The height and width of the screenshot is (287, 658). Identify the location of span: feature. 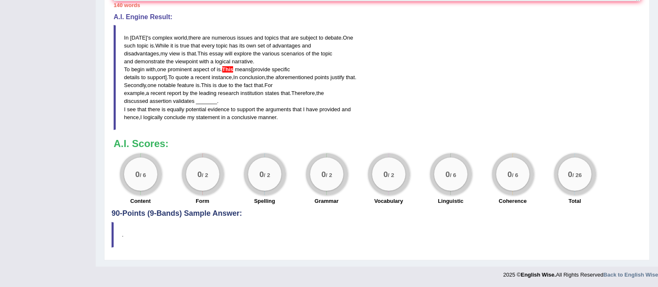
(186, 85).